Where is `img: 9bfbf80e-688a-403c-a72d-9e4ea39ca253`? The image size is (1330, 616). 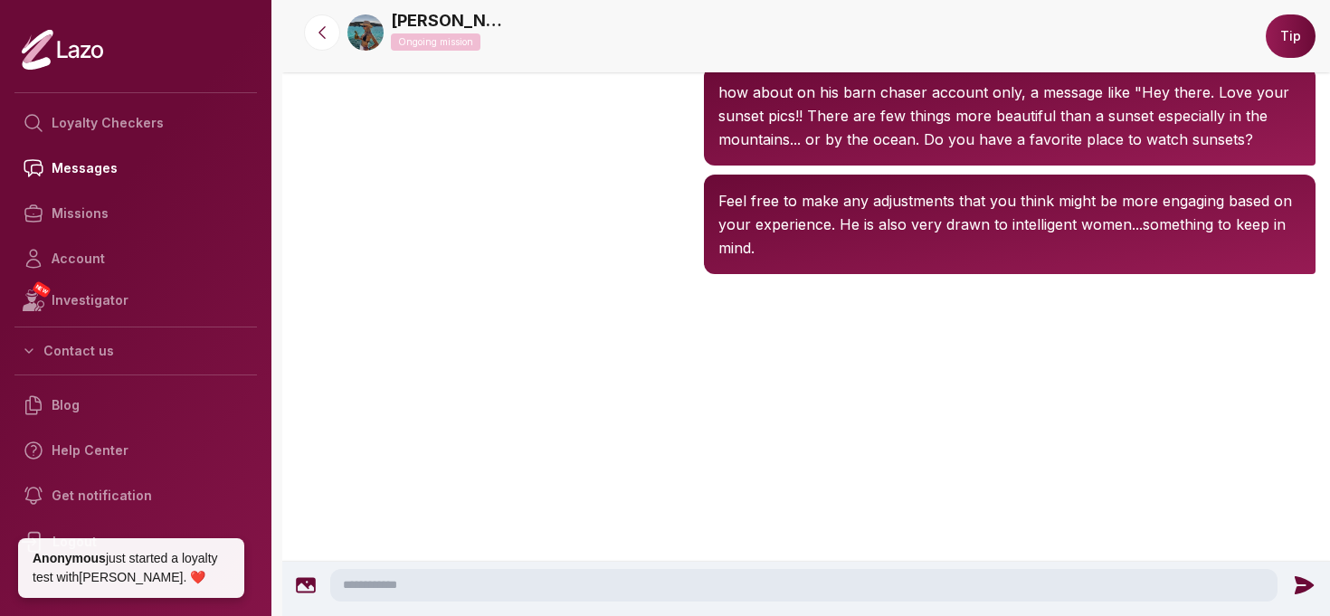 img: 9bfbf80e-688a-403c-a72d-9e4ea39ca253 is located at coordinates (365, 33).